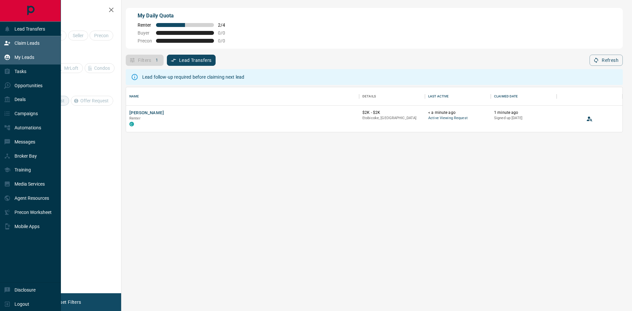  What do you see at coordinates (193, 77) in the screenshot?
I see `div: Lead follow-up required before claiming next lead` at bounding box center [193, 77].